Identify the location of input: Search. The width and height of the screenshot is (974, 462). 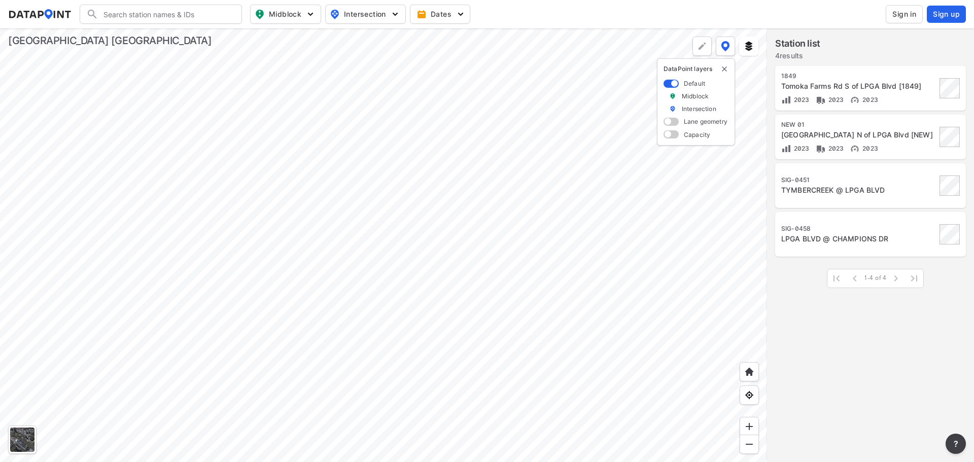
(167, 14).